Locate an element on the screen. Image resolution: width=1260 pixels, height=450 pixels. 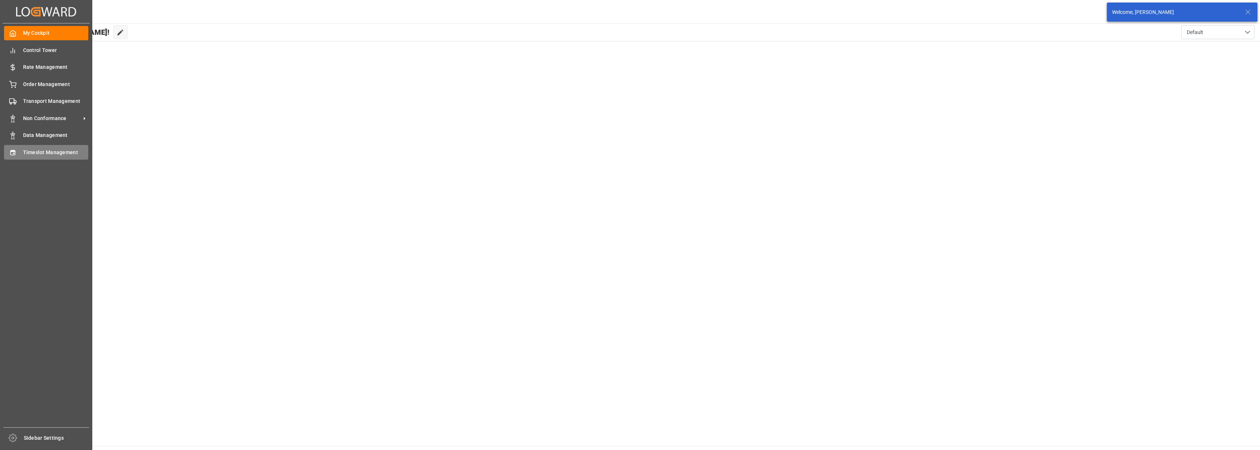
span: Transport Management is located at coordinates (56, 101).